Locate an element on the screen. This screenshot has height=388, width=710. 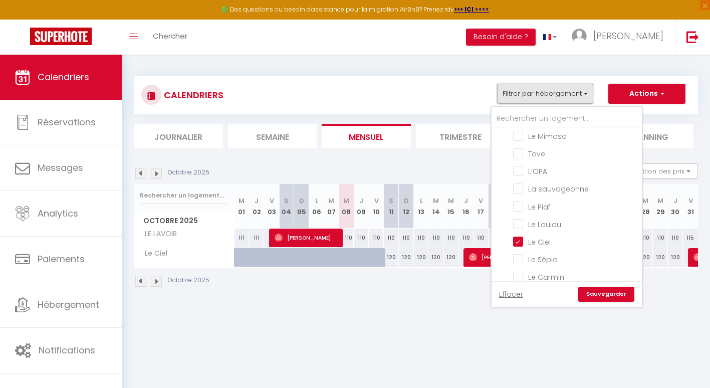
th: 05 is located at coordinates (301, 206).